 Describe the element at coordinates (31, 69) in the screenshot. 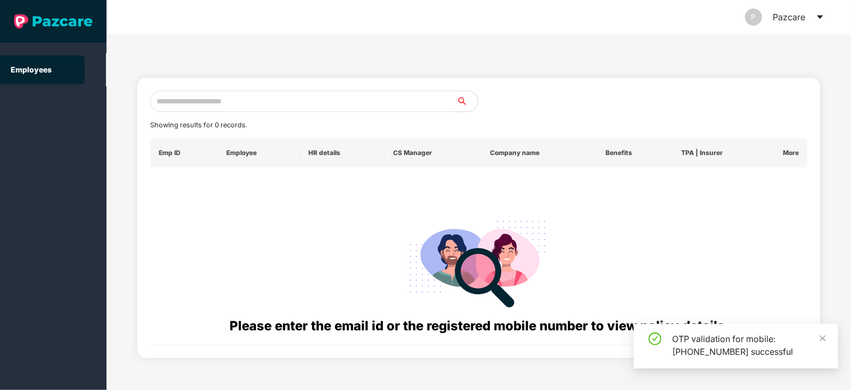

I see `a: Employees` at that location.